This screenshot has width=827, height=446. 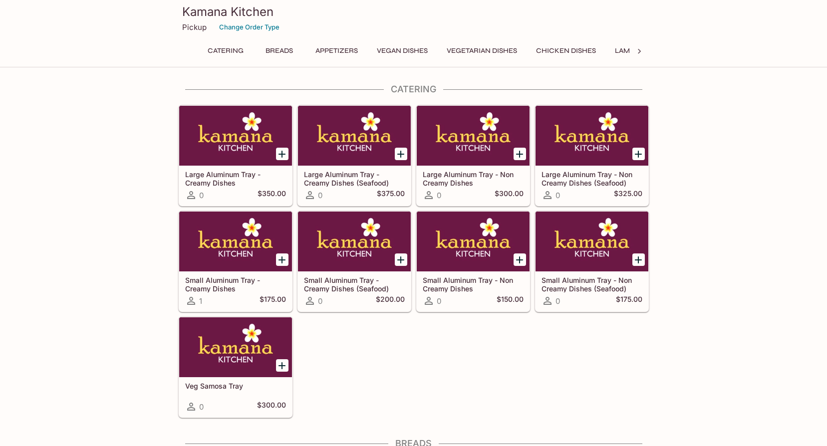 I want to click on a: Large Aluminum Tray - Creamy Dishes0$350.00, so click(x=236, y=156).